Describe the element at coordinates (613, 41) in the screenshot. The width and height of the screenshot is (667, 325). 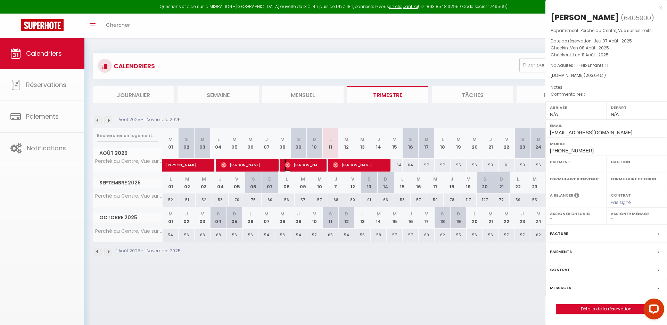
I see `span: Jeu 07 Août . 2025` at that location.